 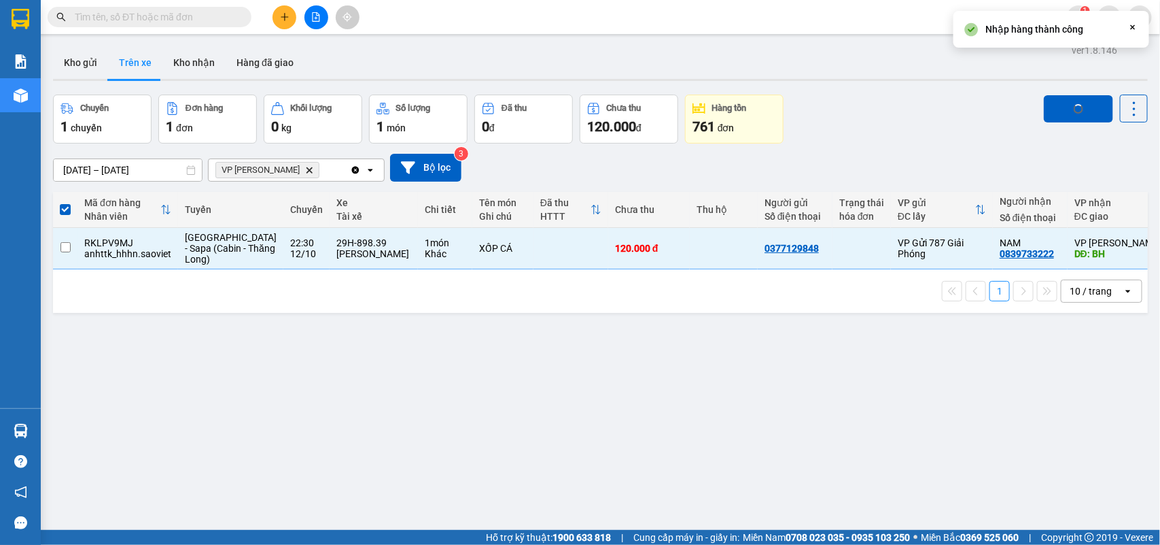 What do you see at coordinates (687, 537) in the screenshot?
I see `span: Cung cấp máy in - giấy in:` at bounding box center [687, 537].